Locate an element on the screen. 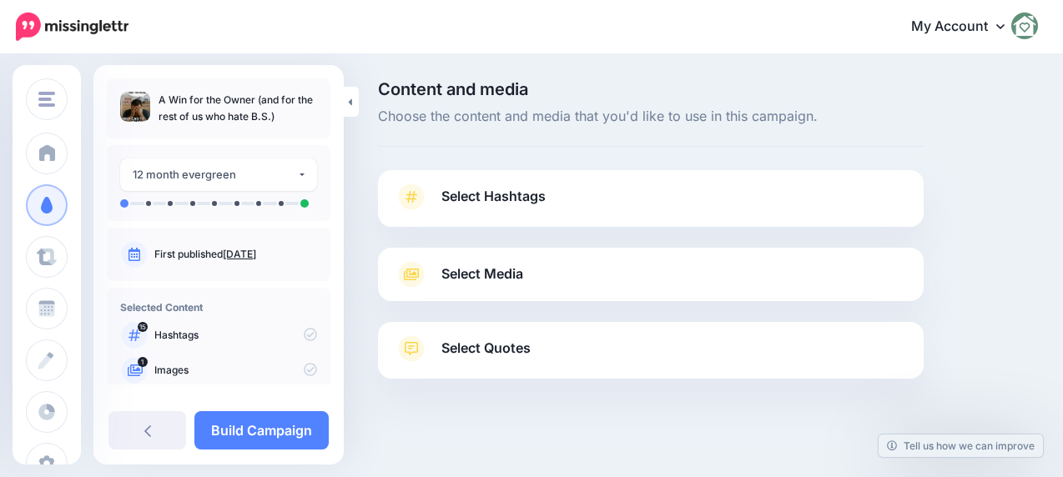 The height and width of the screenshot is (477, 1063). img: Missinglettr is located at coordinates (72, 27).